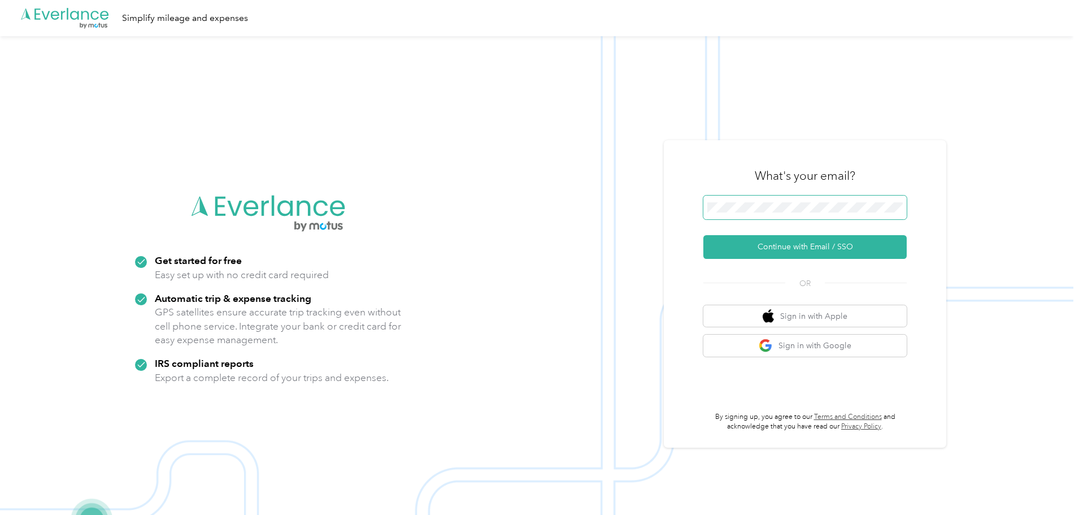  What do you see at coordinates (805, 283) in the screenshot?
I see `span: OR` at bounding box center [805, 283].